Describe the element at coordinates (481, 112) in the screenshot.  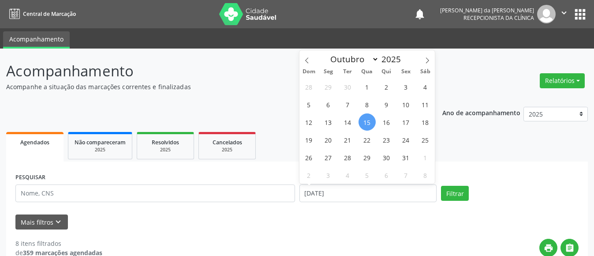
I see `p: Ano de acompanhamento` at that location.